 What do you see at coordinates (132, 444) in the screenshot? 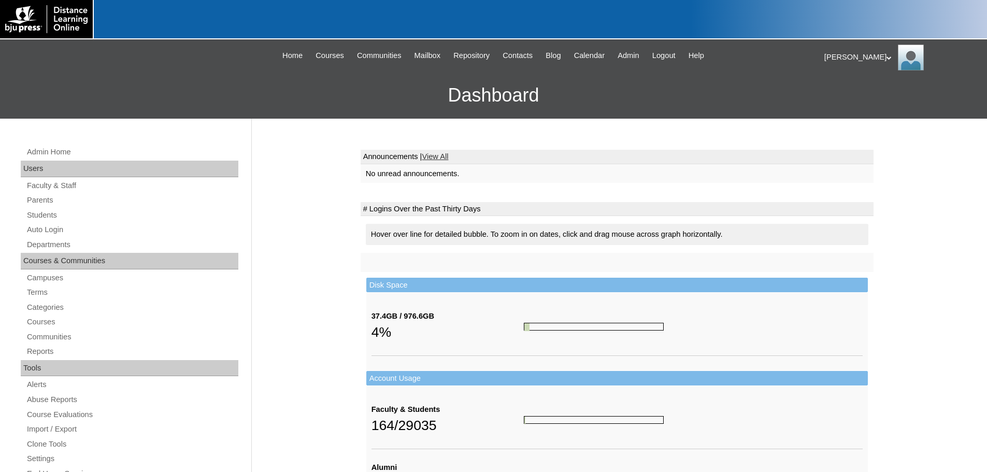
I see `a: Clone Tools` at bounding box center [132, 444].